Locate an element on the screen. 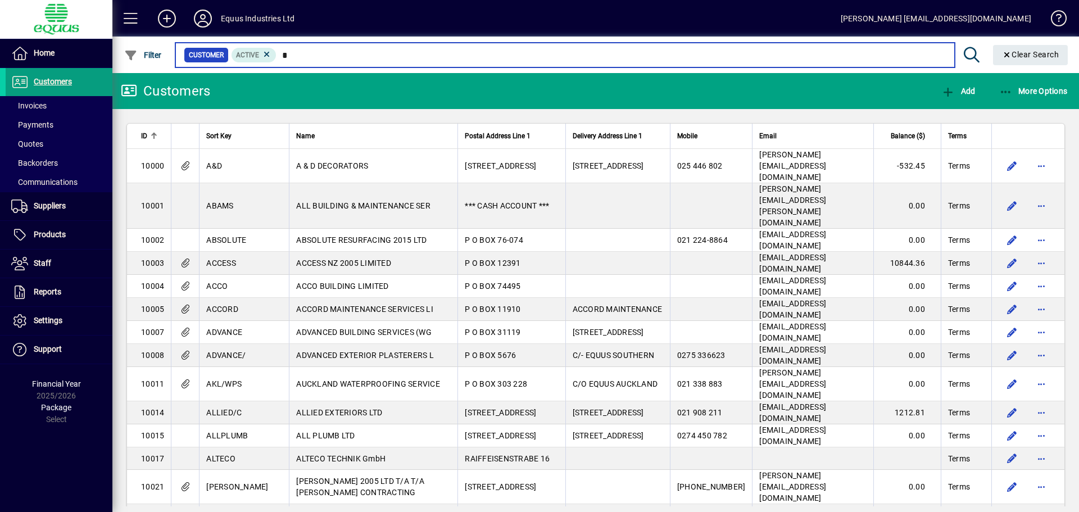  span: Package is located at coordinates (56, 407).